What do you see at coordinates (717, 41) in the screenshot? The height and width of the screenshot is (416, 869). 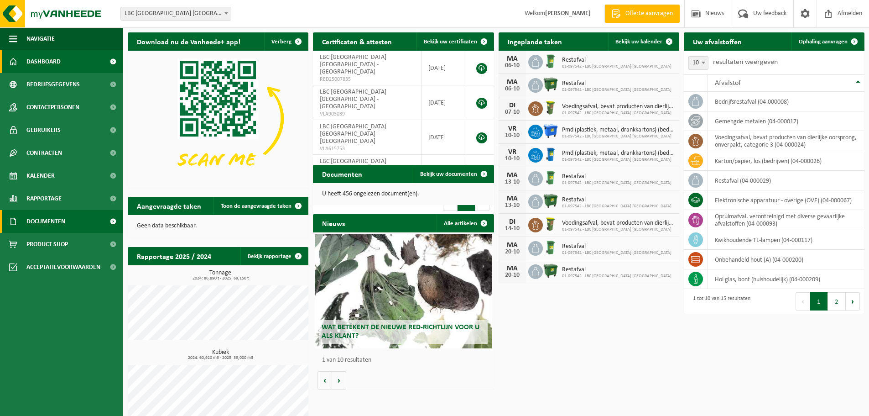 I see `h2: Uw afvalstoffen` at bounding box center [717, 41].